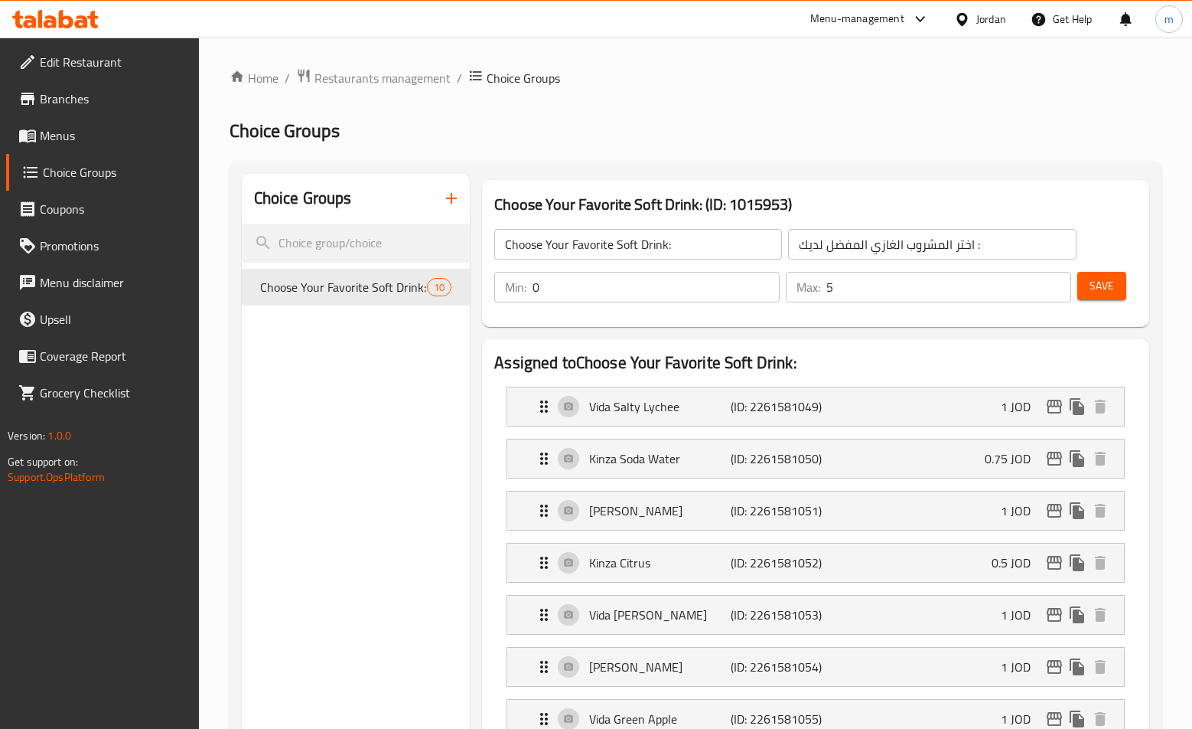  I want to click on a: Home, so click(254, 78).